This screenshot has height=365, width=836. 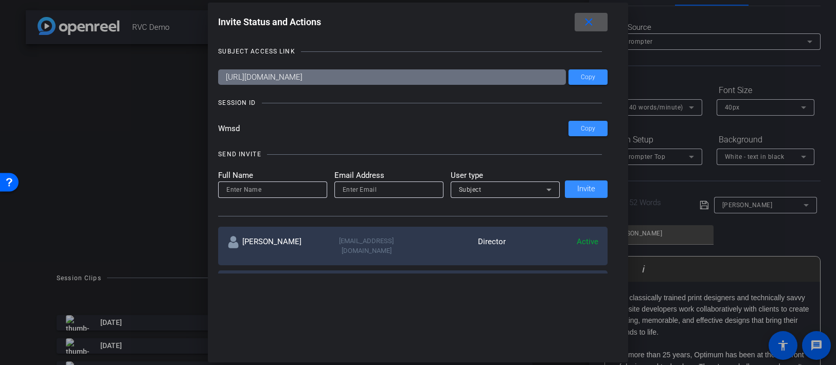 What do you see at coordinates (273, 175) in the screenshot?
I see `mat-label: Full Name` at bounding box center [273, 175].